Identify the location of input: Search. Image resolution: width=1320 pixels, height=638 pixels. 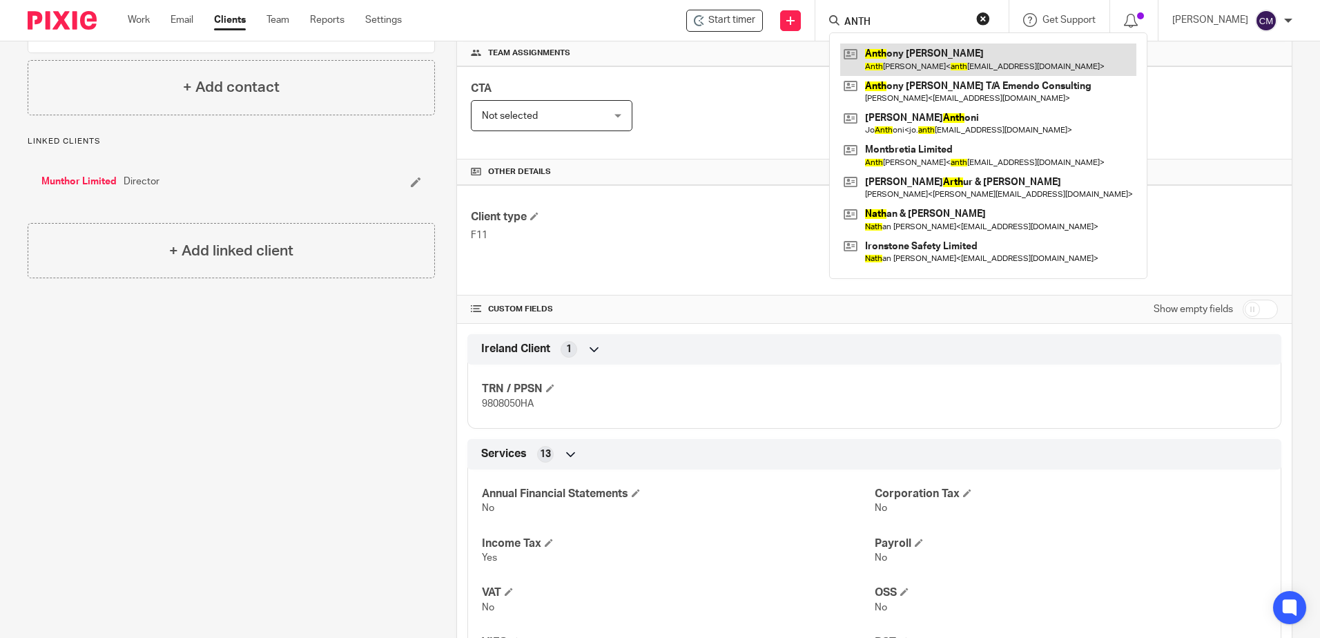
(905, 23).